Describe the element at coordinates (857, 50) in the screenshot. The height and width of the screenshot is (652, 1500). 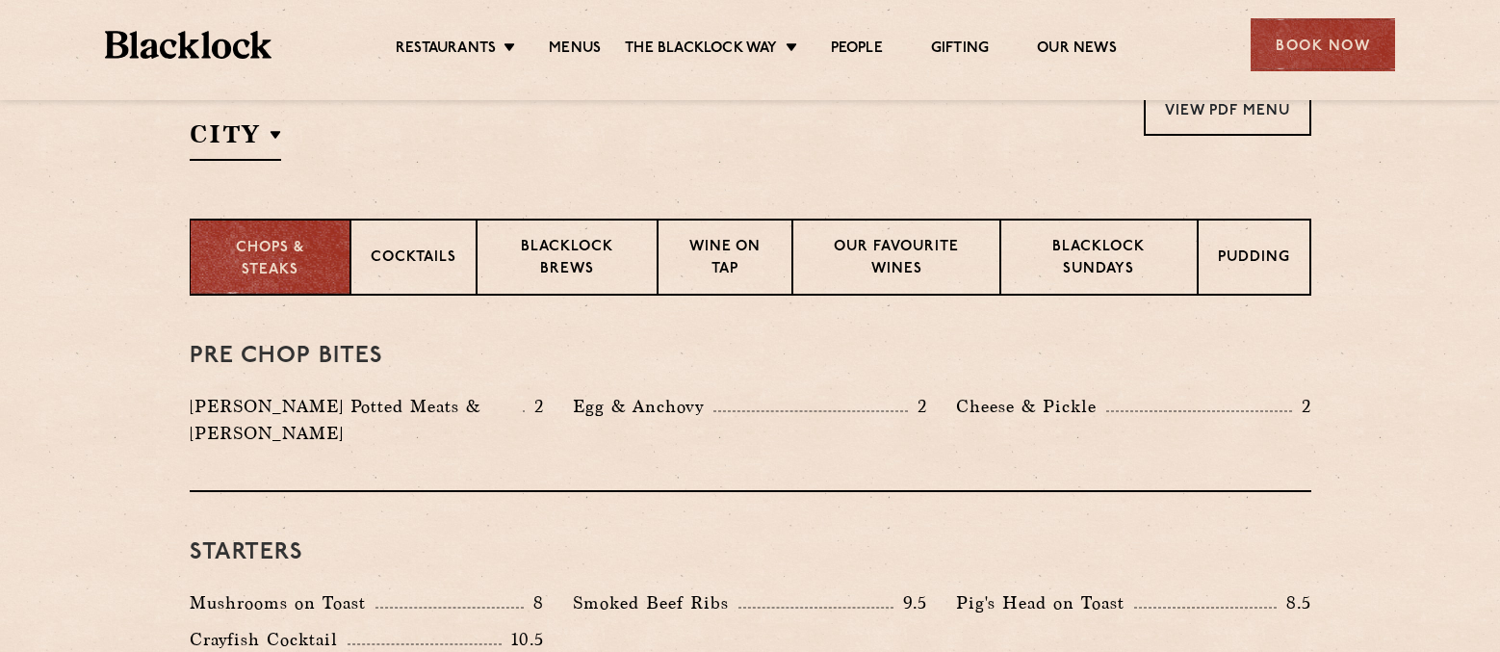
I see `a: People` at that location.